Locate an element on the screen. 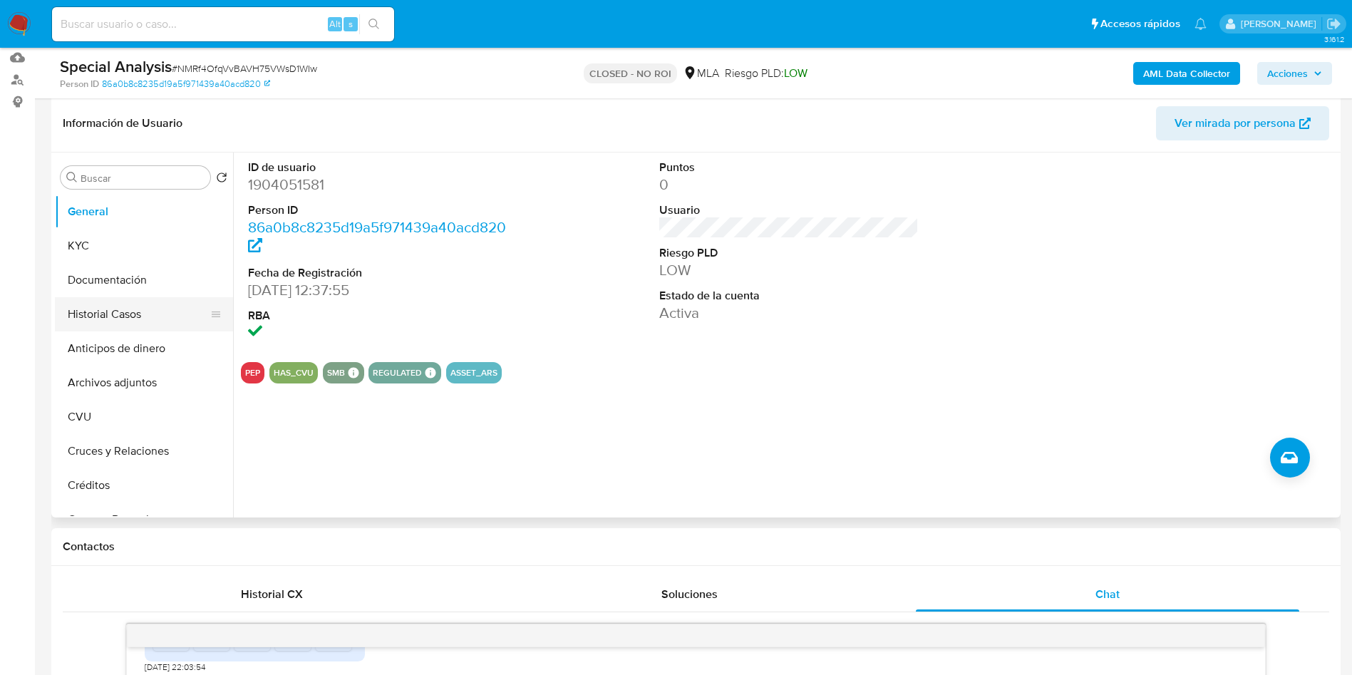 The height and width of the screenshot is (675, 1352). b: Person ID is located at coordinates (79, 84).